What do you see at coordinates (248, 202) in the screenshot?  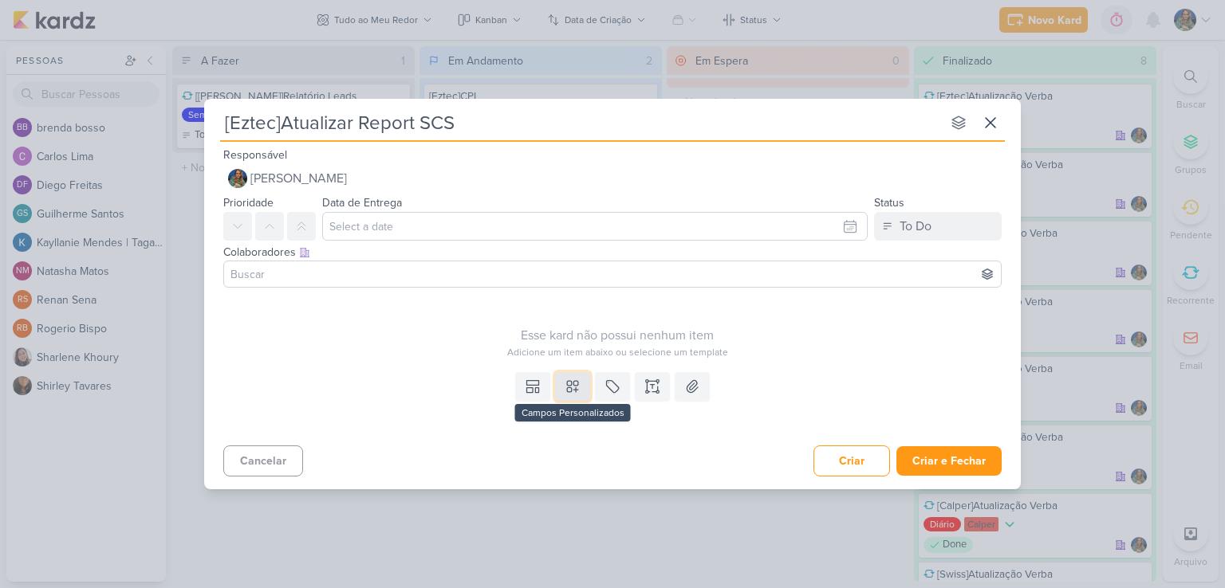 I see `label: Prioridade` at bounding box center [248, 202].